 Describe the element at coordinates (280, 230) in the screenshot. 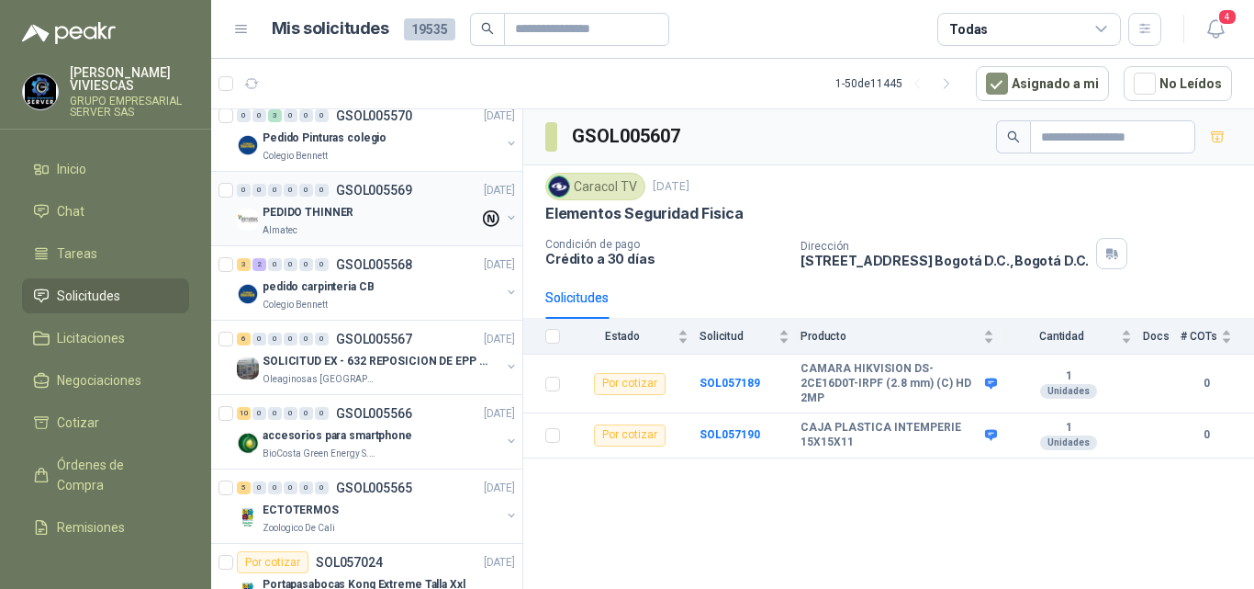

I see `p: Almatec` at that location.